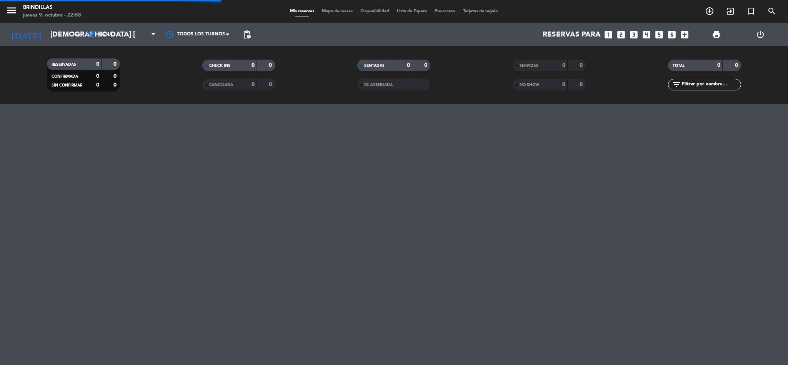 This screenshot has height=365, width=788. I want to click on span: Reservas para, so click(571, 35).